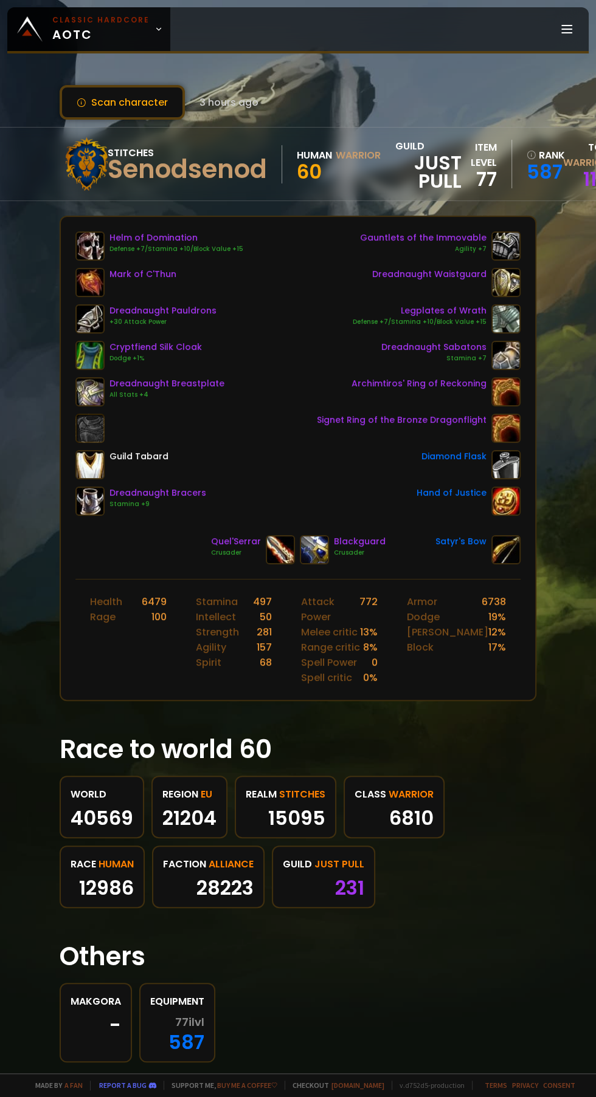  I want to click on div: Dodge, so click(423, 617).